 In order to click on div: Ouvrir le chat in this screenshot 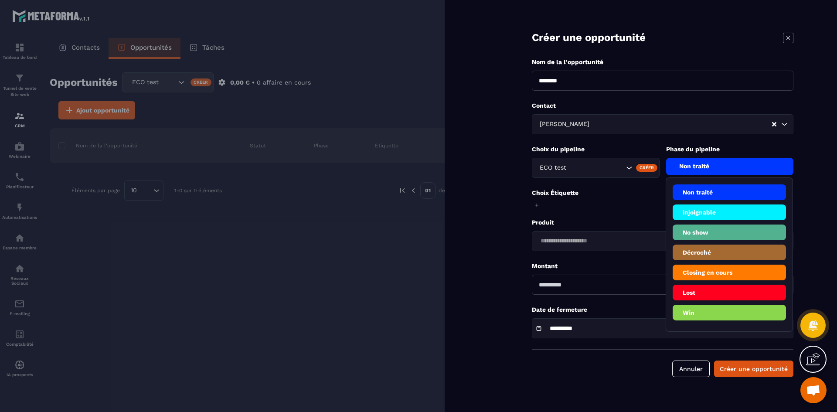, I will do `click(813, 390)`.